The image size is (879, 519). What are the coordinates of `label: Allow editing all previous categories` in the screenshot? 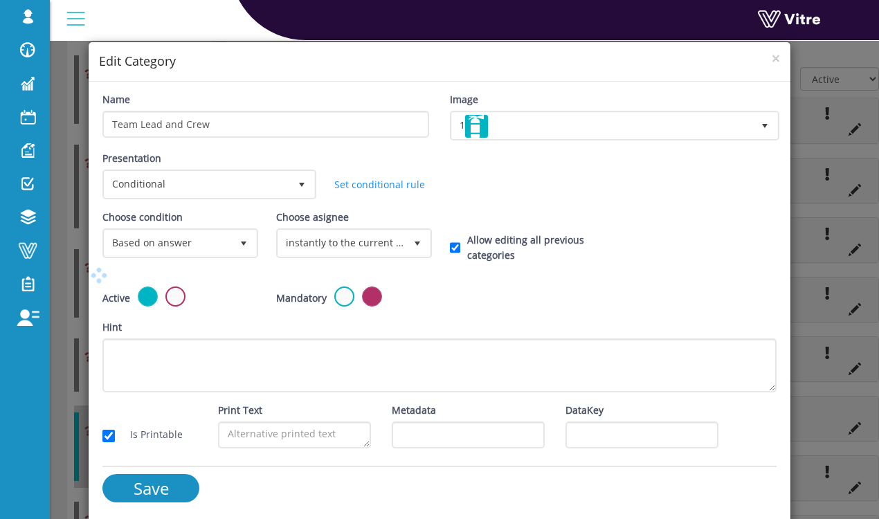 It's located at (535, 248).